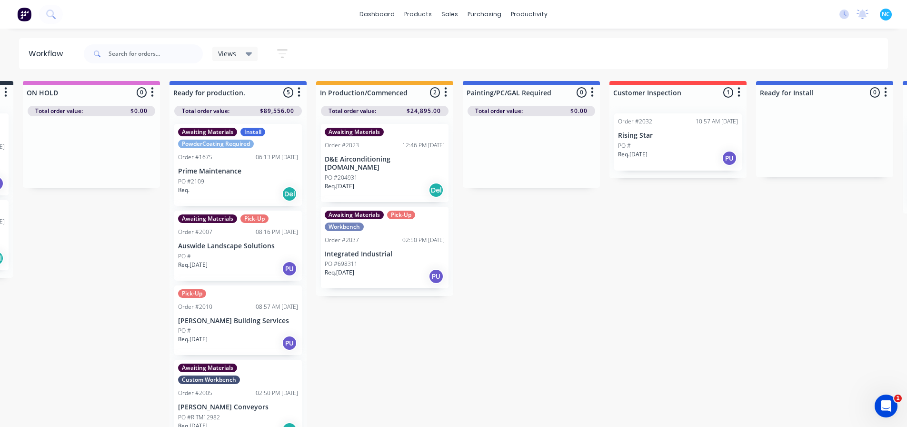  What do you see at coordinates (195, 307) in the screenshot?
I see `div: Order #2010` at bounding box center [195, 307].